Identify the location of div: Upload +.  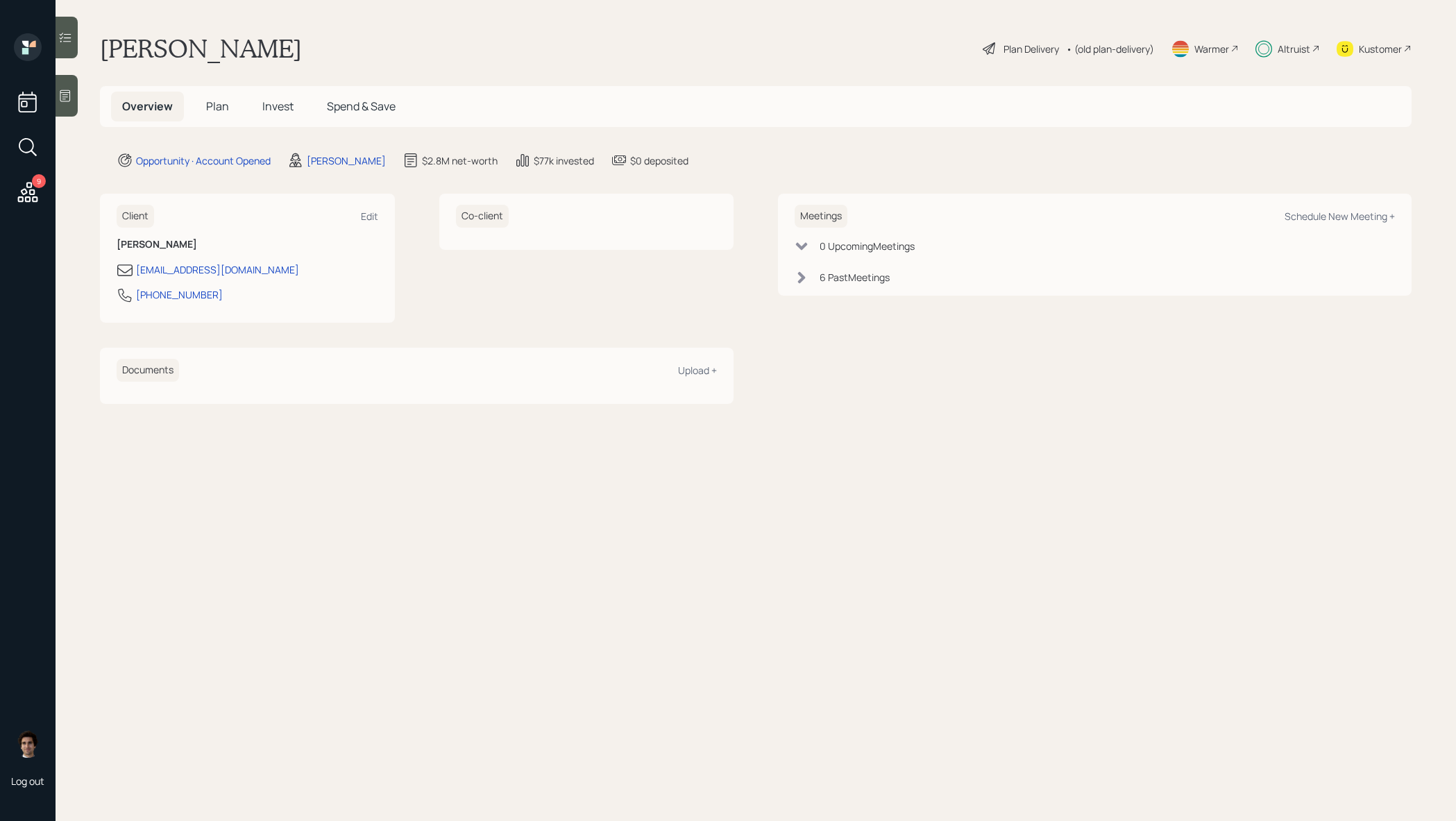
(698, 370).